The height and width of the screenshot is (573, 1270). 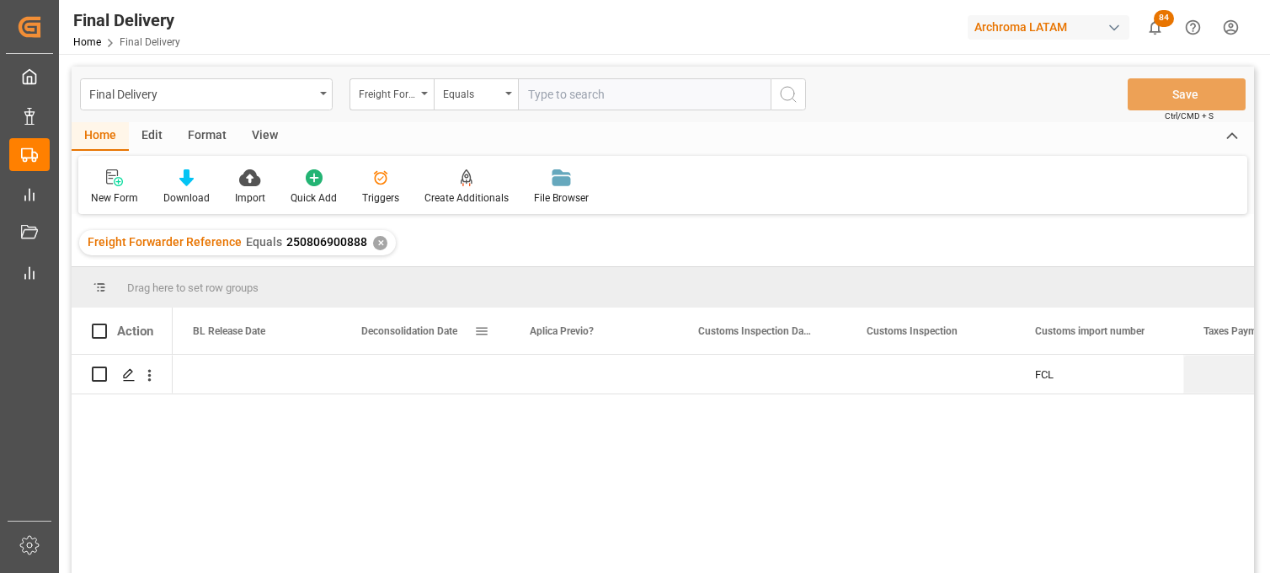 I want to click on div: Triggers, so click(x=381, y=198).